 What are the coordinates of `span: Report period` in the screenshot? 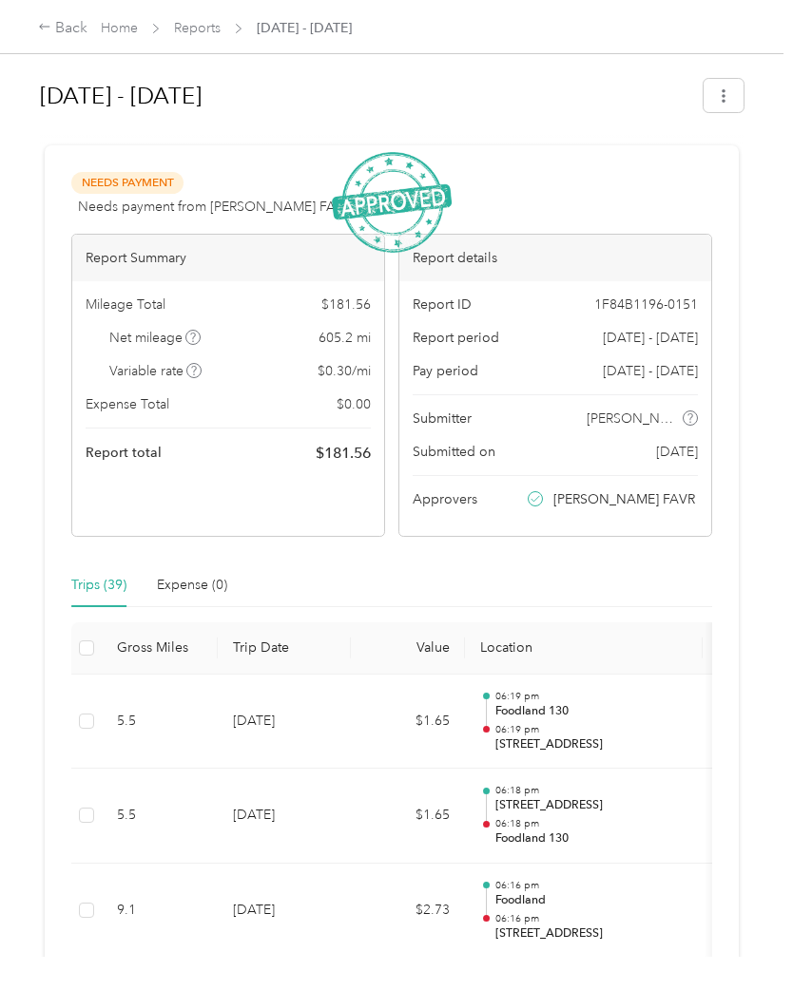 It's located at (455, 337).